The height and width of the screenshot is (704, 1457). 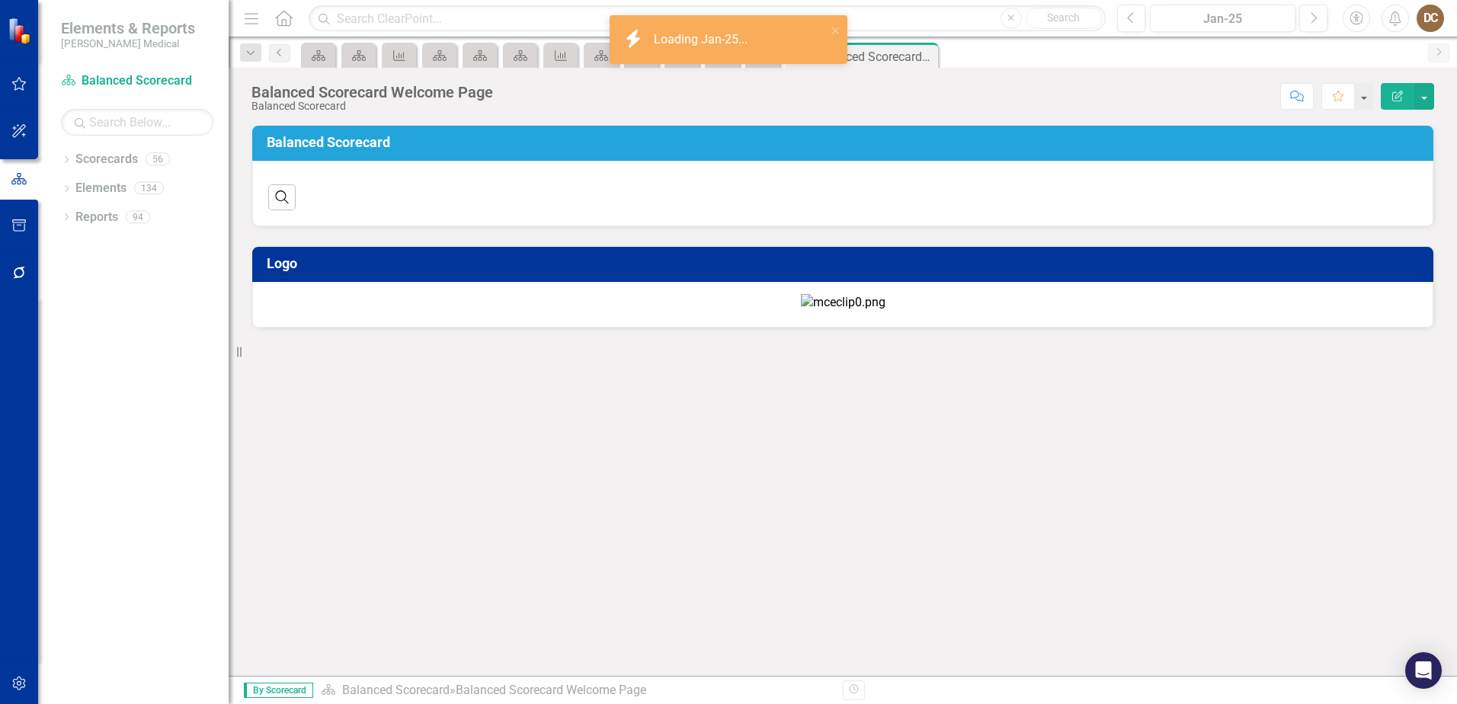 I want to click on div: Open Intercom Messenger, so click(x=1423, y=670).